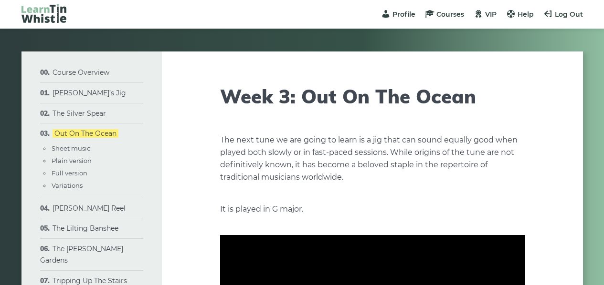 This screenshot has height=285, width=604. What do you see at coordinates (450, 14) in the screenshot?
I see `span: Courses` at bounding box center [450, 14].